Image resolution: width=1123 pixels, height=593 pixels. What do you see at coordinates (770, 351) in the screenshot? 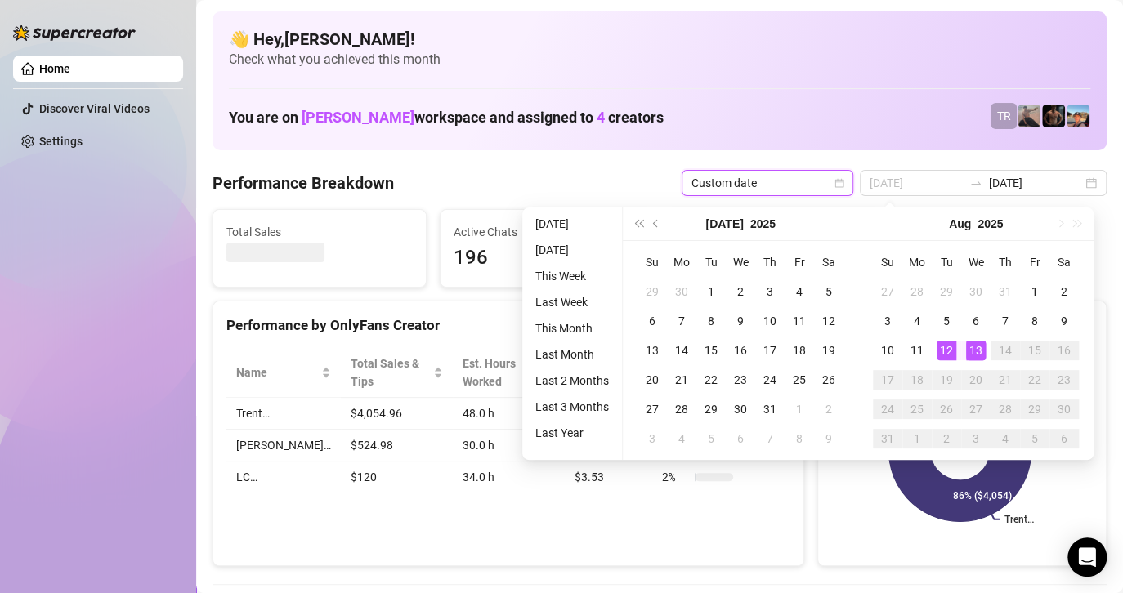
I see `td: 2025-07-17` at bounding box center [770, 351].